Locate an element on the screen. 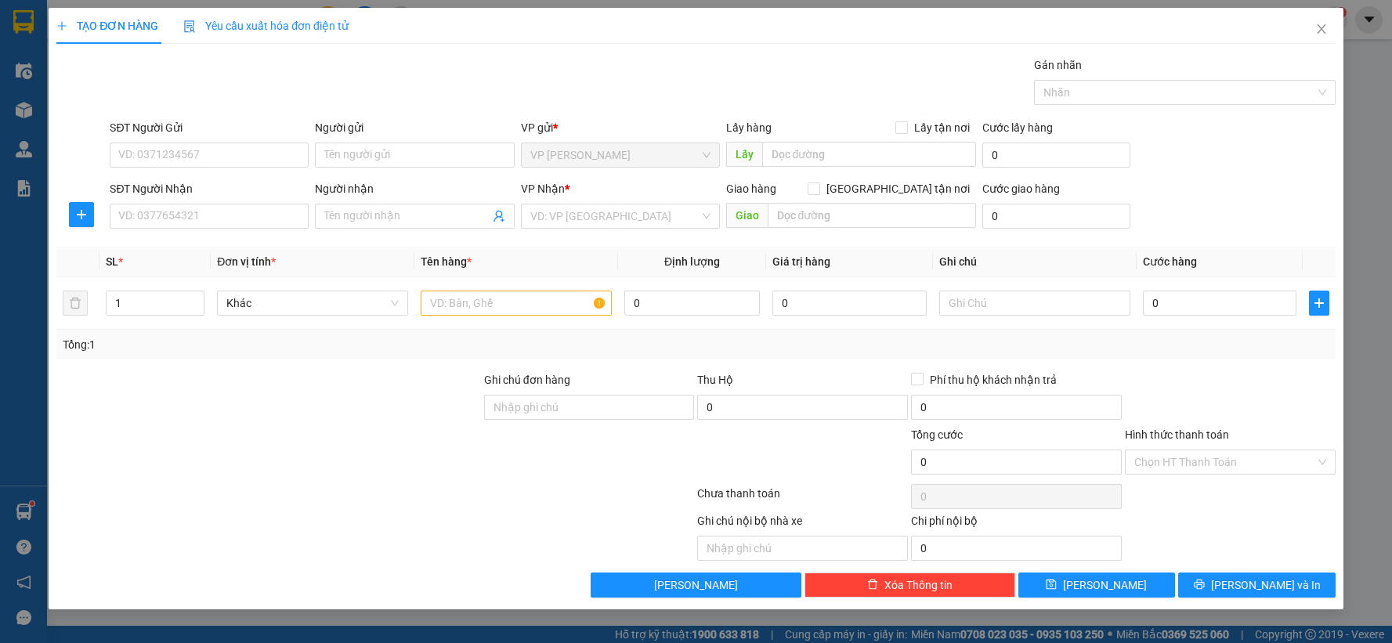 This screenshot has width=1392, height=643. span: Tên hàng is located at coordinates (446, 262).